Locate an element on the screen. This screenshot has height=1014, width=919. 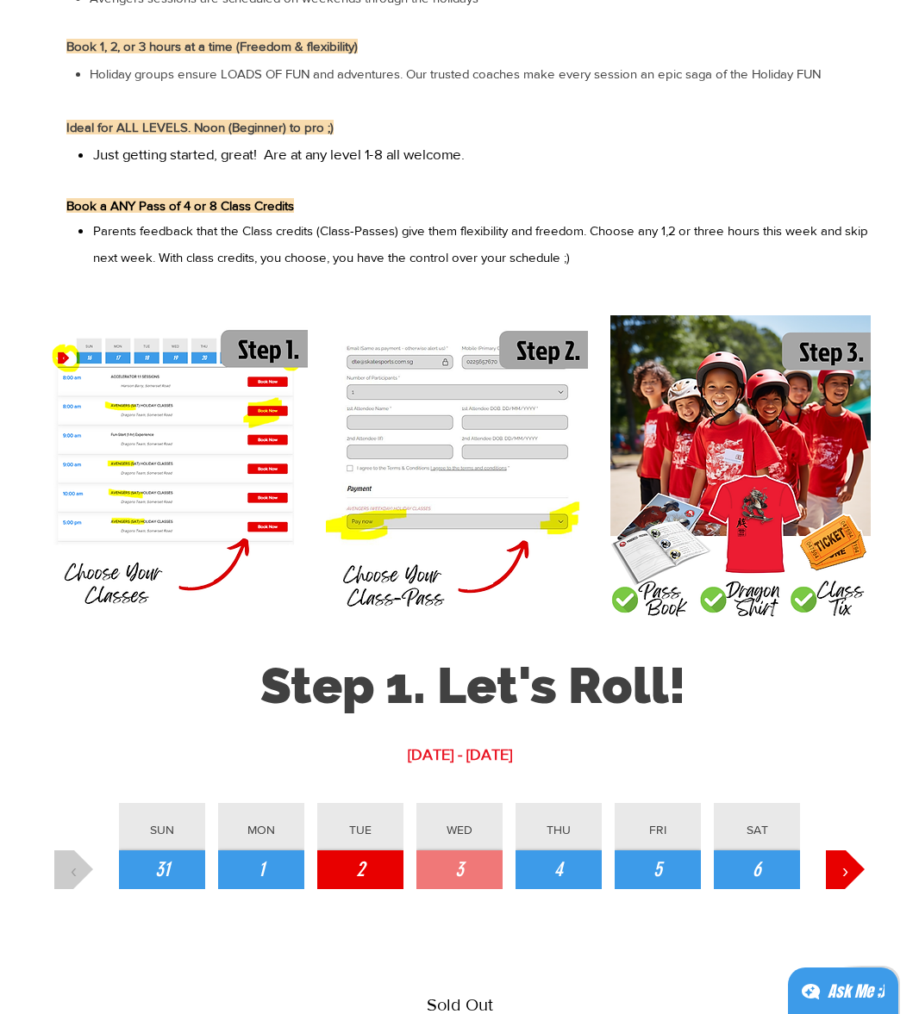
span: Sold Out is located at coordinates (459, 1005).